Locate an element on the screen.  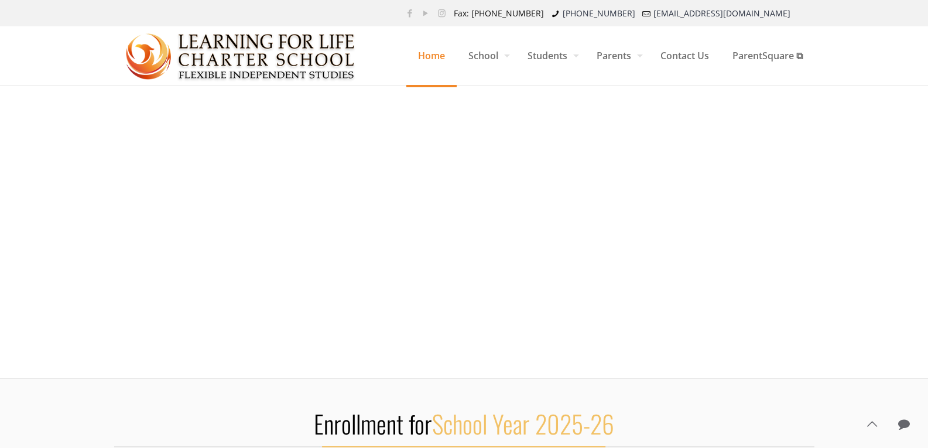
span: Home is located at coordinates (431, 56).